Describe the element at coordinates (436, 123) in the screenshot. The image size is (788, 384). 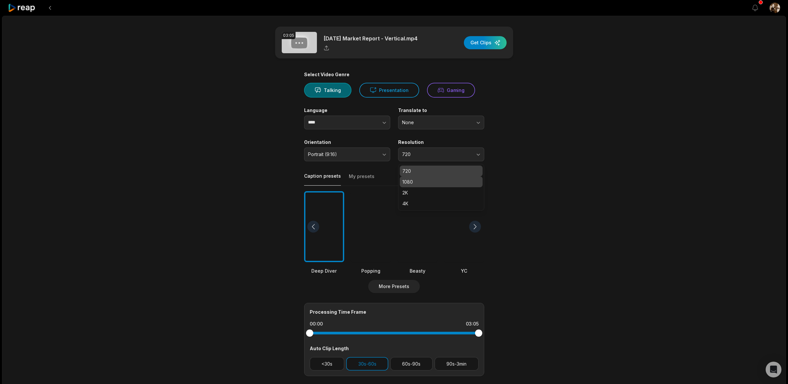
I see `span: None` at that location.